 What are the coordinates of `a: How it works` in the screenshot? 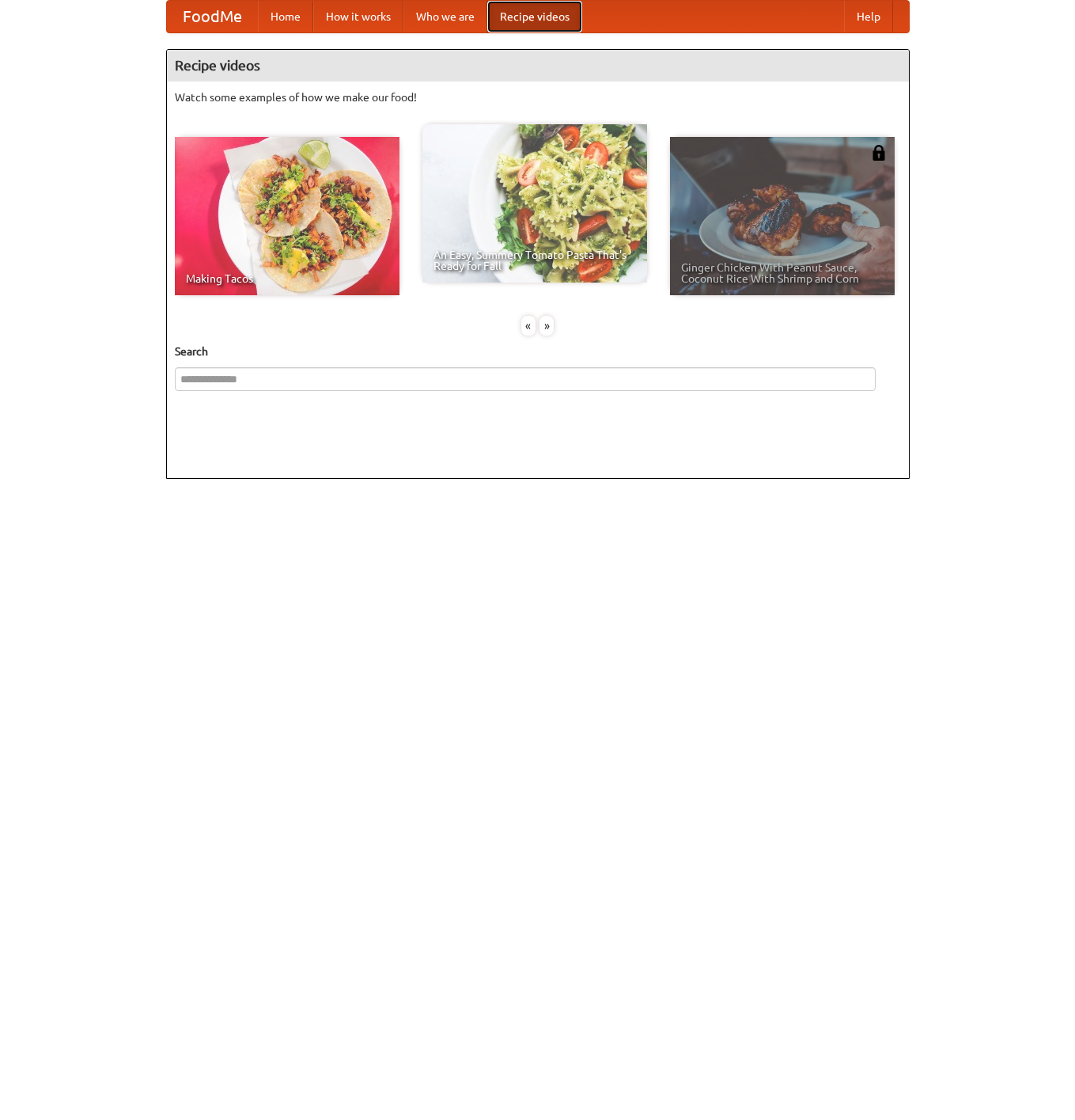 It's located at (359, 17).